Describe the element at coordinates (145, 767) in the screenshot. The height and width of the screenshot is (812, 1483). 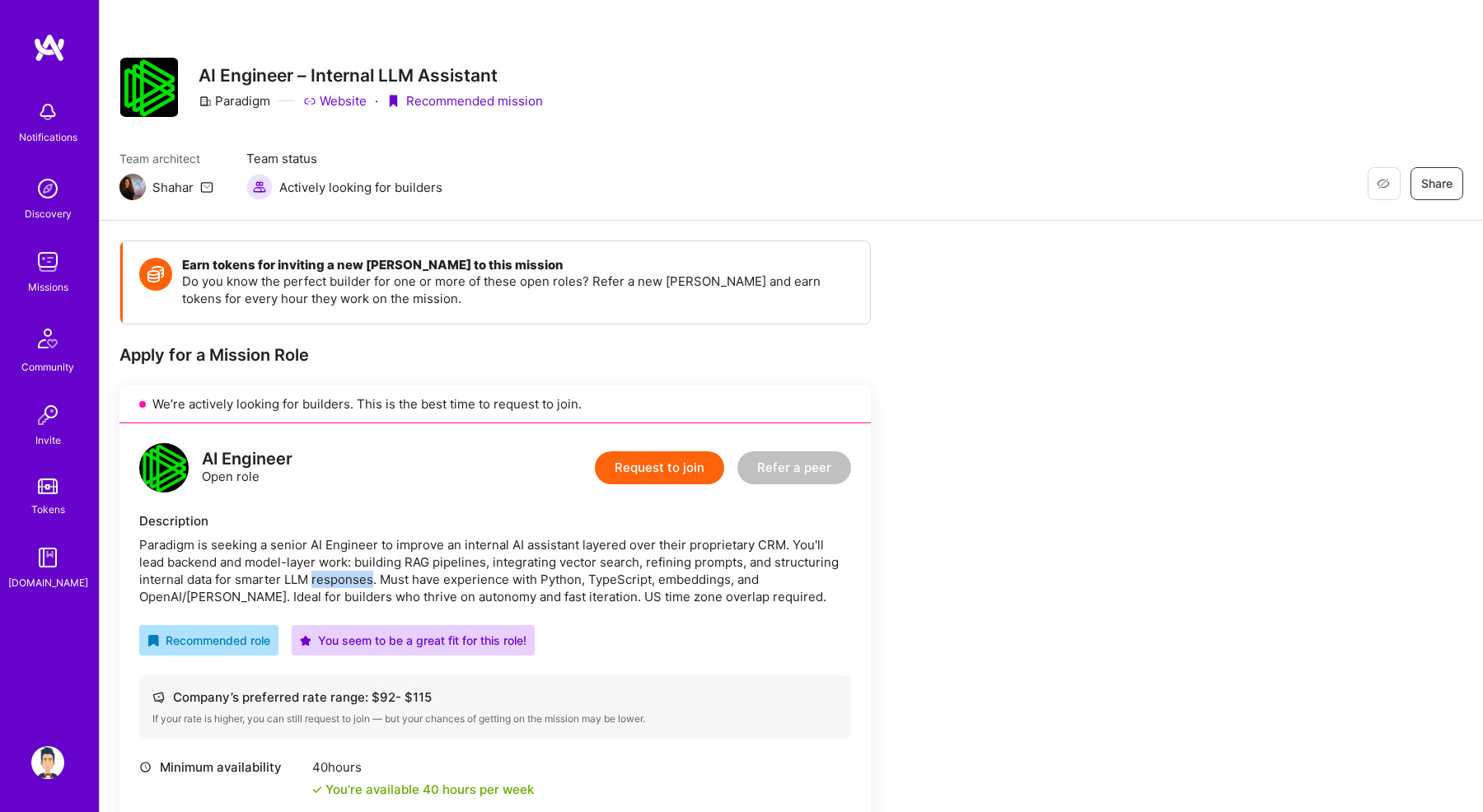
I see `i: icon Clock` at that location.